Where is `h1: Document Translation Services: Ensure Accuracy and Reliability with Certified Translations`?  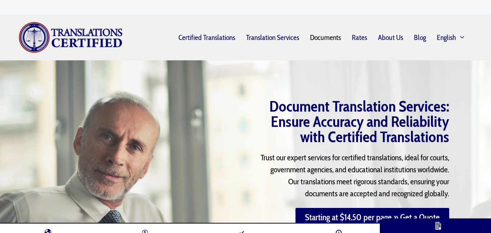
h1: Document Translation Services: Ensure Accuracy and Reliability with Certified Translations is located at coordinates (349, 121).